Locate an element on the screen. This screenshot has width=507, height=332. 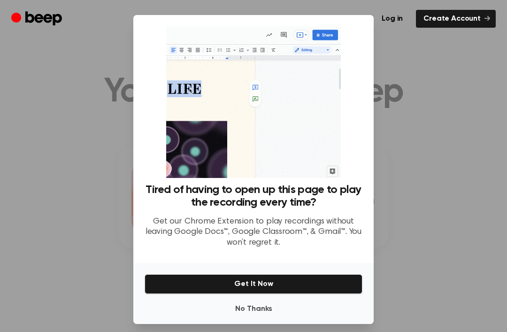
button: Get It Now is located at coordinates (253, 284).